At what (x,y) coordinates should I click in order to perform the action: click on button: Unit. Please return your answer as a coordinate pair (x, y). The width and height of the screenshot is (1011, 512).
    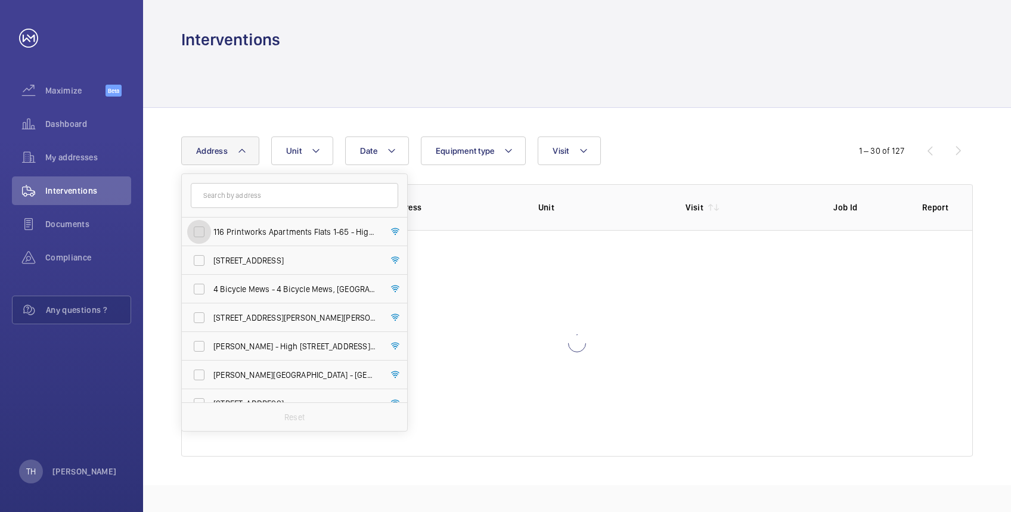
    Looking at the image, I should click on (302, 151).